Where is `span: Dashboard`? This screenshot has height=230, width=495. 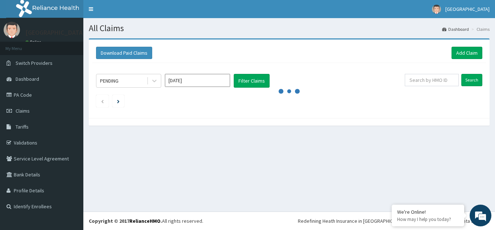
span: Dashboard is located at coordinates (27, 79).